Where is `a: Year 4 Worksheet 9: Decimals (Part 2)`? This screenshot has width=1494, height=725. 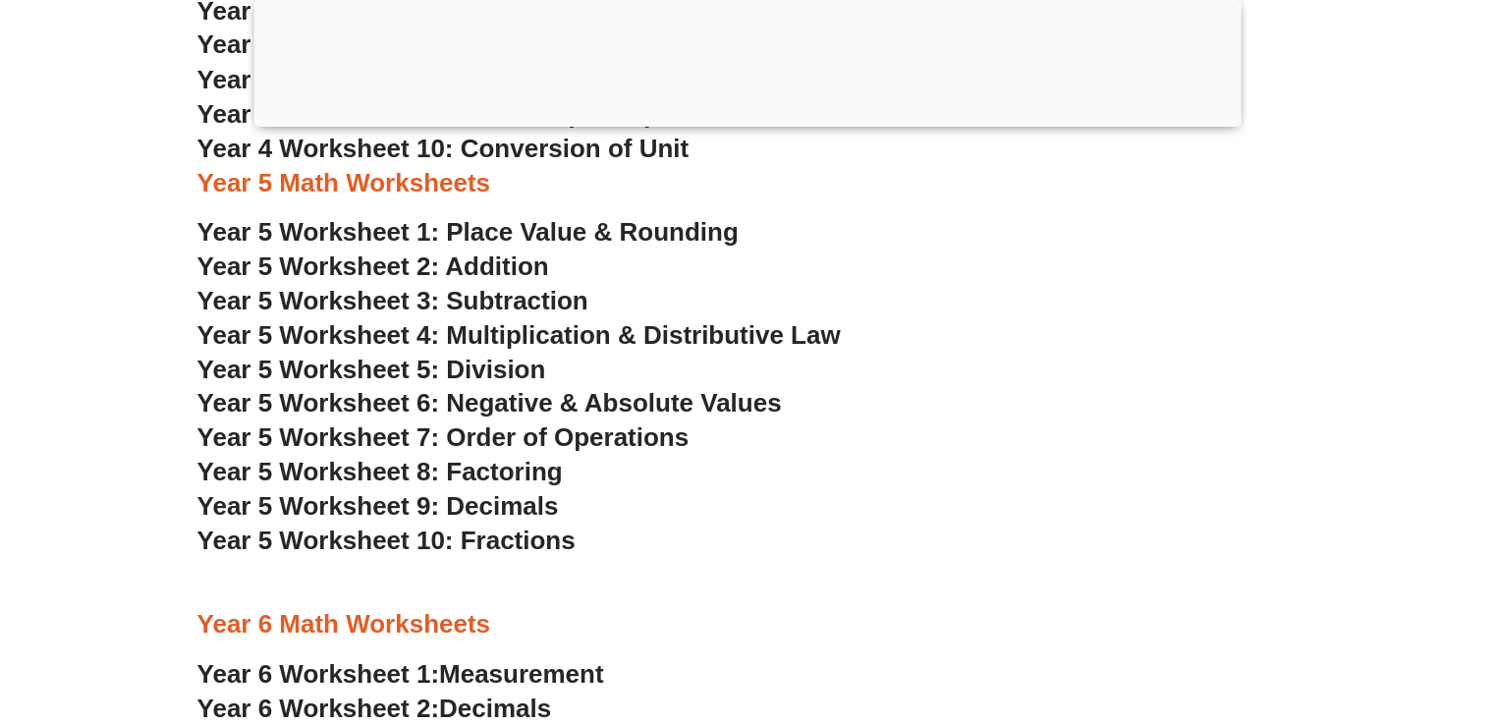 a: Year 4 Worksheet 9: Decimals (Part 2) is located at coordinates (425, 113).